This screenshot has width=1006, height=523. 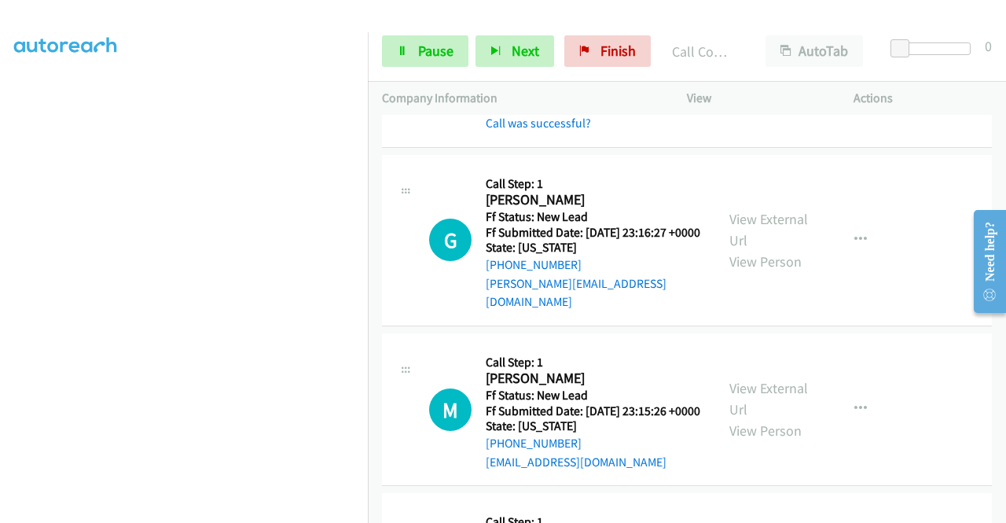 What do you see at coordinates (425, 51) in the screenshot?
I see `a: Pause` at bounding box center [425, 51].